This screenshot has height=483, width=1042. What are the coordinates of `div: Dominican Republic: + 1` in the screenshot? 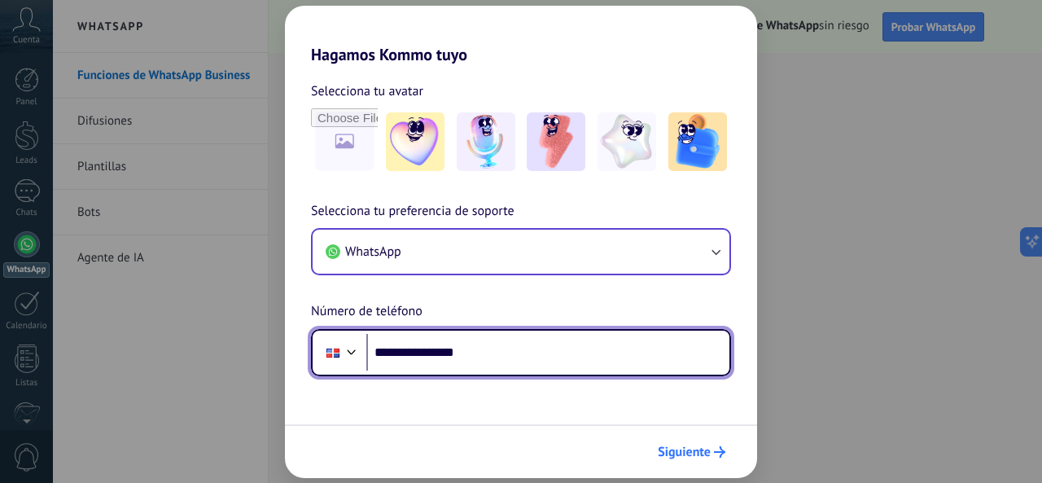 It's located at (333, 352).